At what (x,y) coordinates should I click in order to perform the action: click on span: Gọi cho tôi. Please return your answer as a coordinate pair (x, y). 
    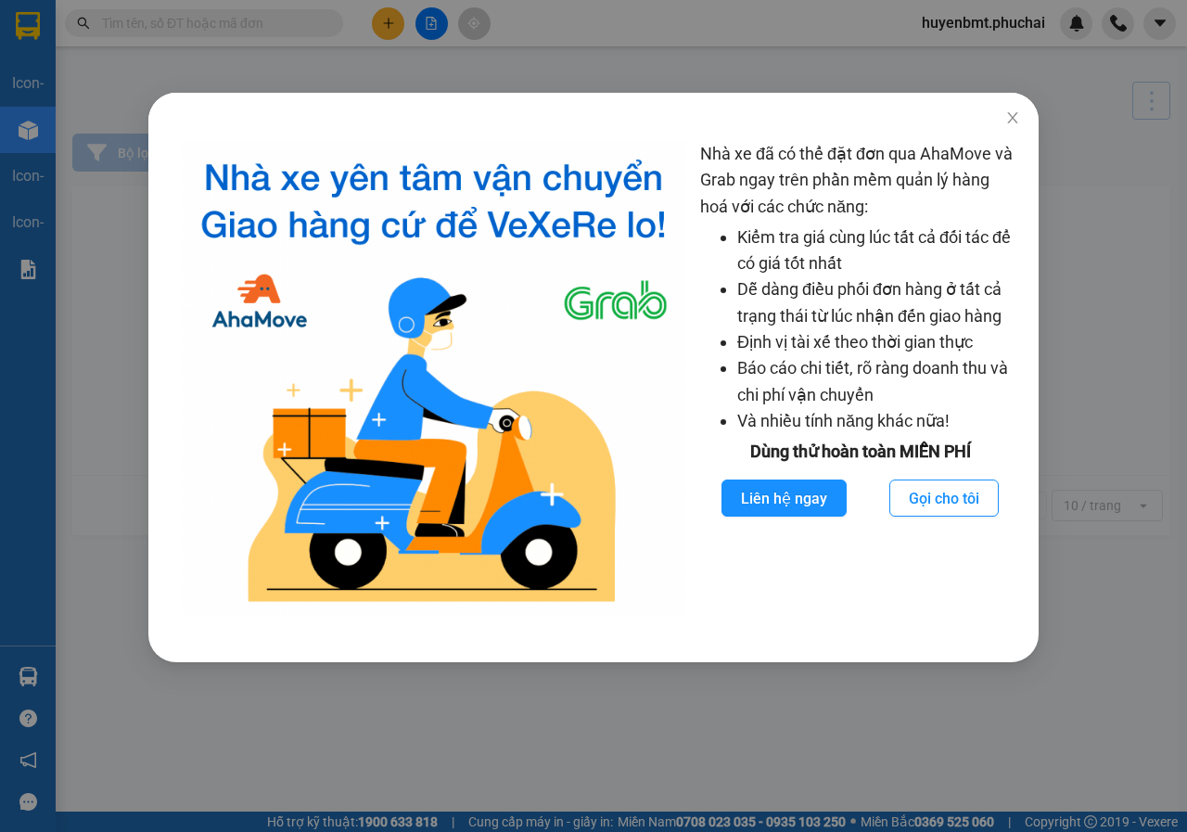
    Looking at the image, I should click on (944, 498).